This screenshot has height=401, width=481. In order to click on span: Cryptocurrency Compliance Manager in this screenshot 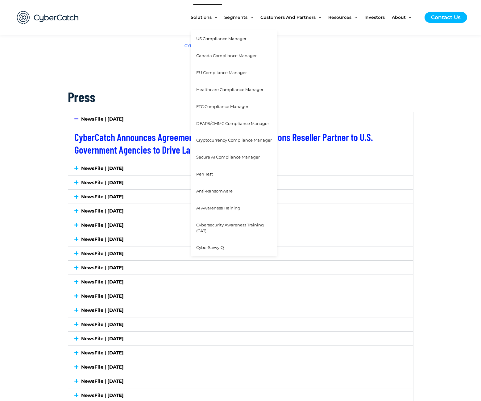, I will do `click(234, 140)`.